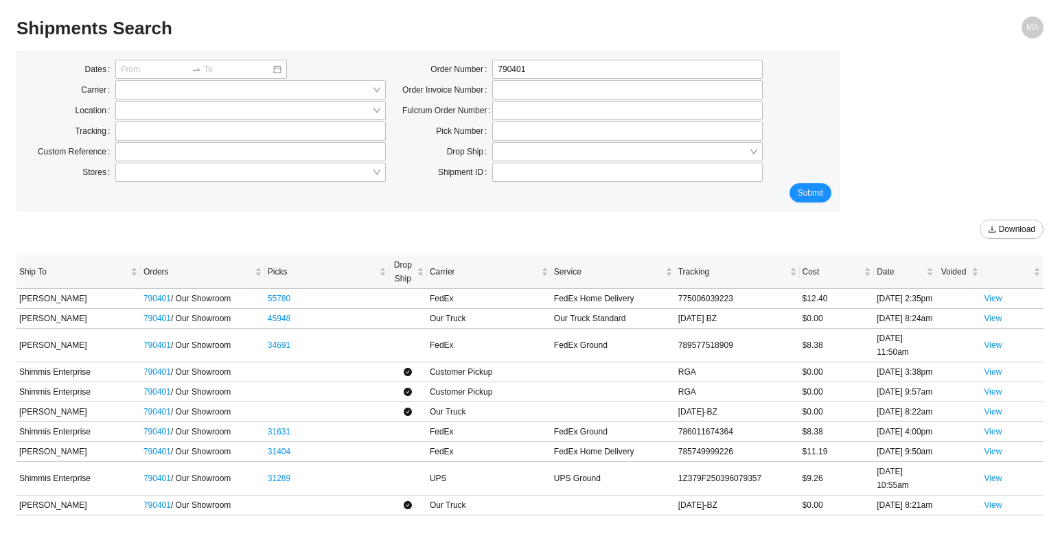  I want to click on th: Service sortable, so click(613, 272).